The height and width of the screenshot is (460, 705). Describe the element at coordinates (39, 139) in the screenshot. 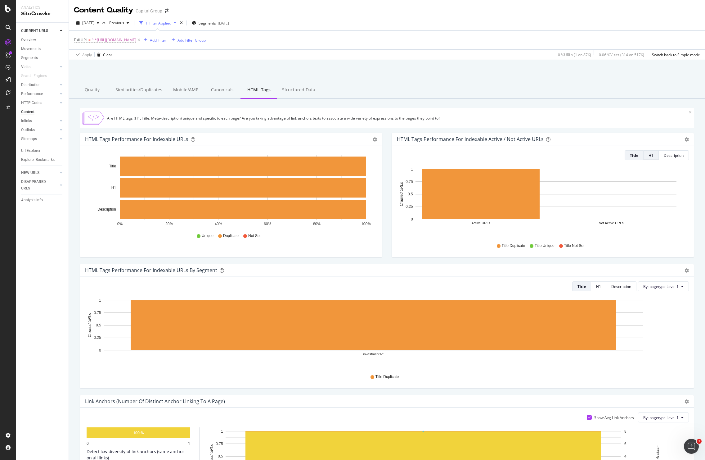

I see `a: Sitemaps` at that location.